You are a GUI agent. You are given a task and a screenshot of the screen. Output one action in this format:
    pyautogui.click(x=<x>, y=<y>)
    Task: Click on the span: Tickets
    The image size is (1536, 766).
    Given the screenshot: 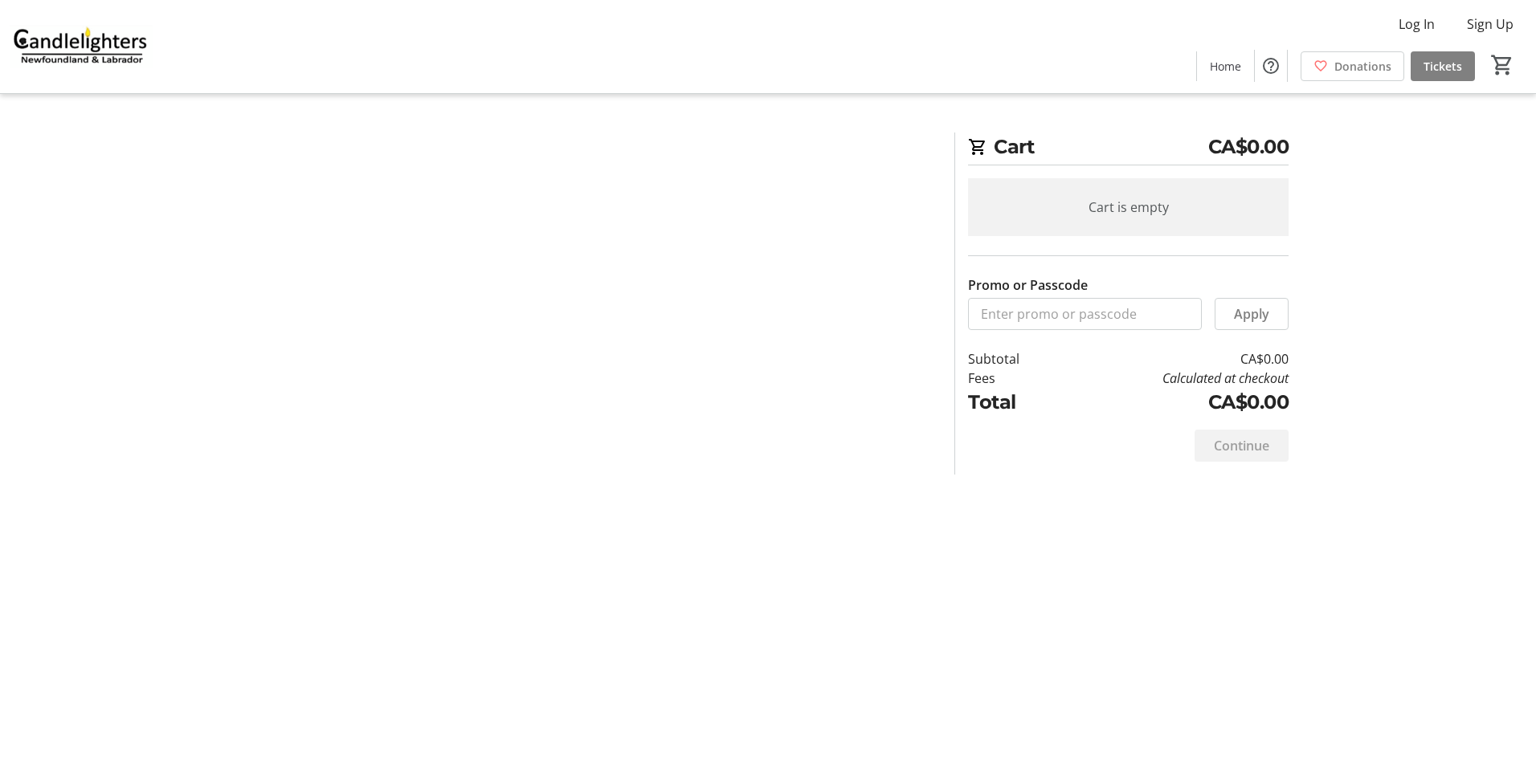 What is the action you would take?
    pyautogui.click(x=1442, y=66)
    